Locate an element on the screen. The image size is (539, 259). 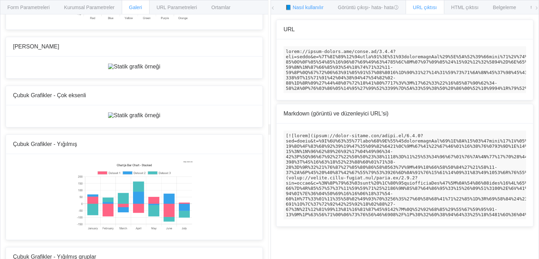
code: lorem://ipsum-dolors.ame/conse.ad/3.4.4?eli=seddo&e=%7T%8I%89%12%94utla%91%3E%51%93doloremagnAal%... is located at coordinates (404, 69).